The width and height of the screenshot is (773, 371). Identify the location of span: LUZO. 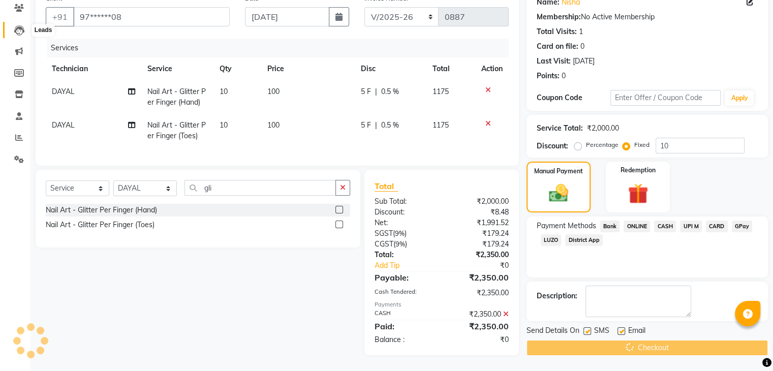
(551, 240).